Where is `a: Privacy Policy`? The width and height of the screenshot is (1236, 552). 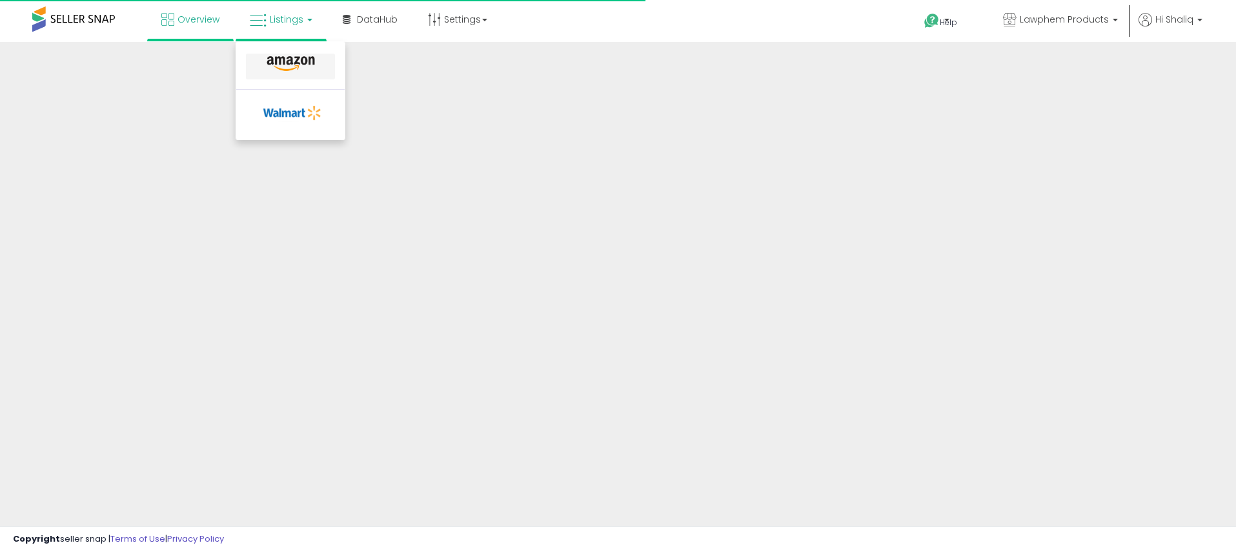
a: Privacy Policy is located at coordinates (196, 538).